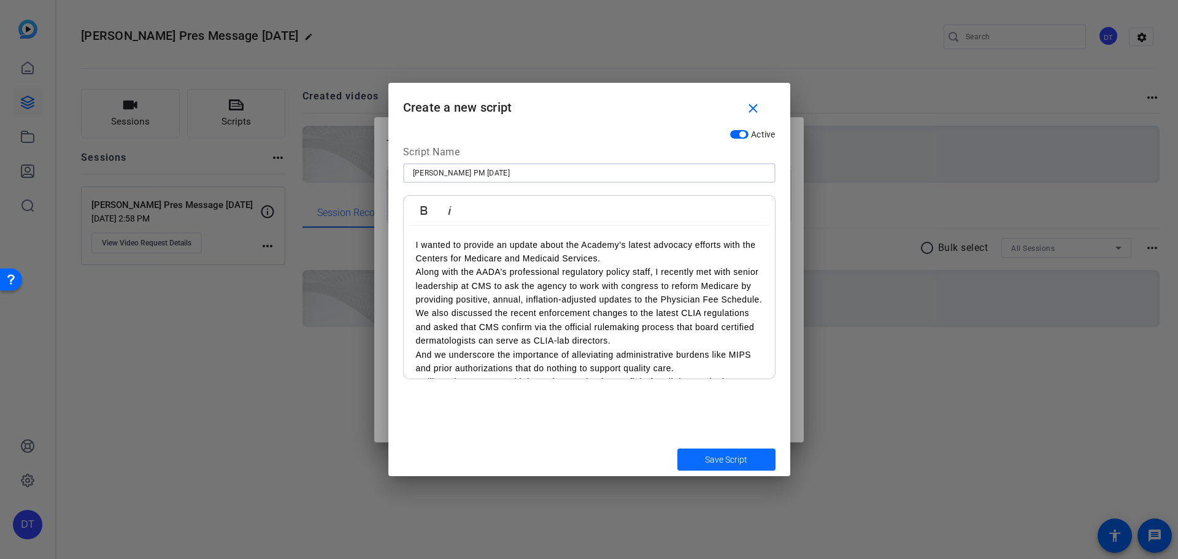 Image resolution: width=1178 pixels, height=559 pixels. What do you see at coordinates (589, 361) in the screenshot?
I see `p: And we underscore the importance of alleviating administrative burdens like MIPS and prior author...` at bounding box center [589, 361].